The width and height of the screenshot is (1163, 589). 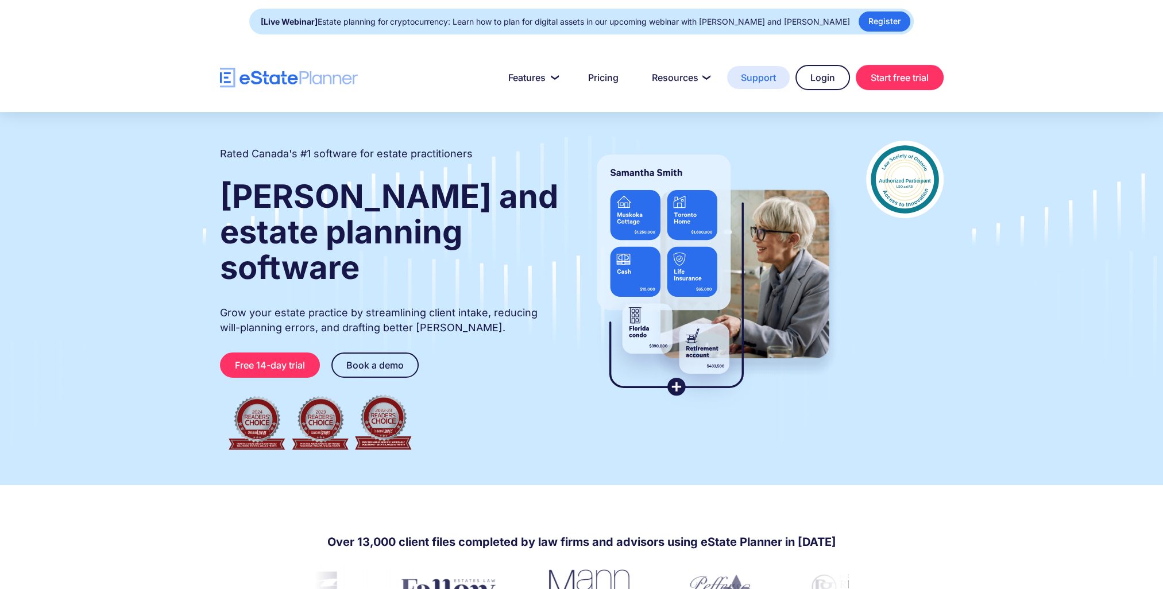 What do you see at coordinates (289, 78) in the screenshot?
I see `a: home` at bounding box center [289, 78].